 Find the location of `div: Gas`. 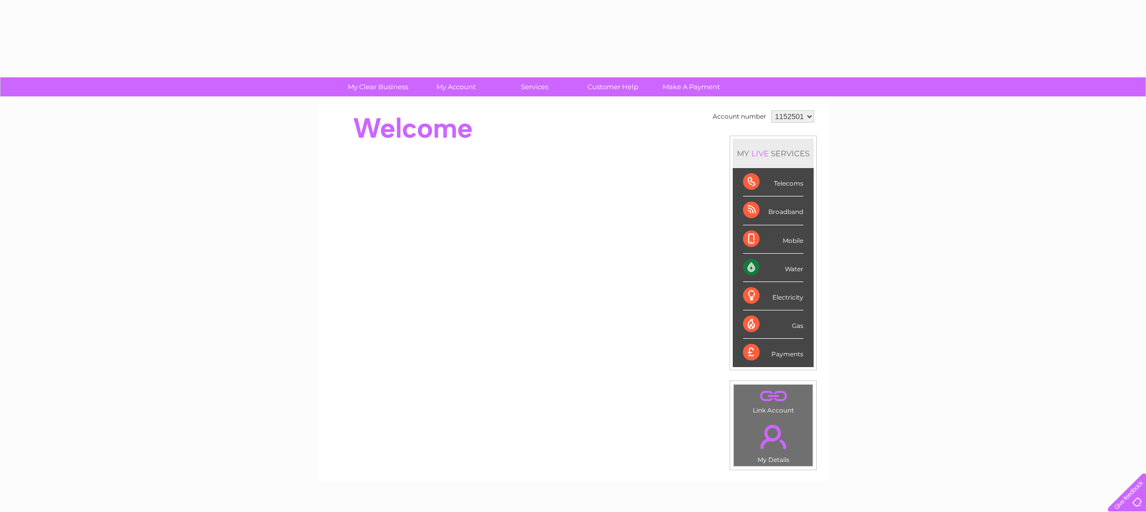

div: Gas is located at coordinates (773, 324).